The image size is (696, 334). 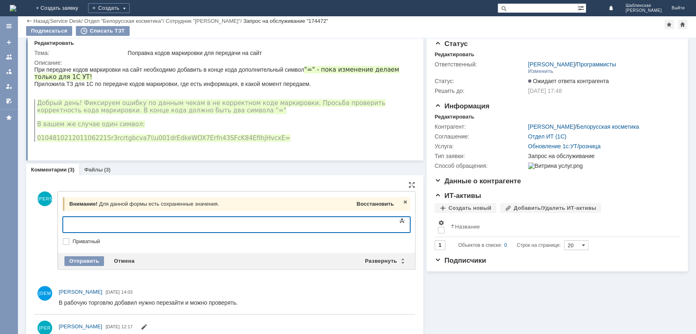 I want to click on span: Показать панель инструментов, so click(x=402, y=221).